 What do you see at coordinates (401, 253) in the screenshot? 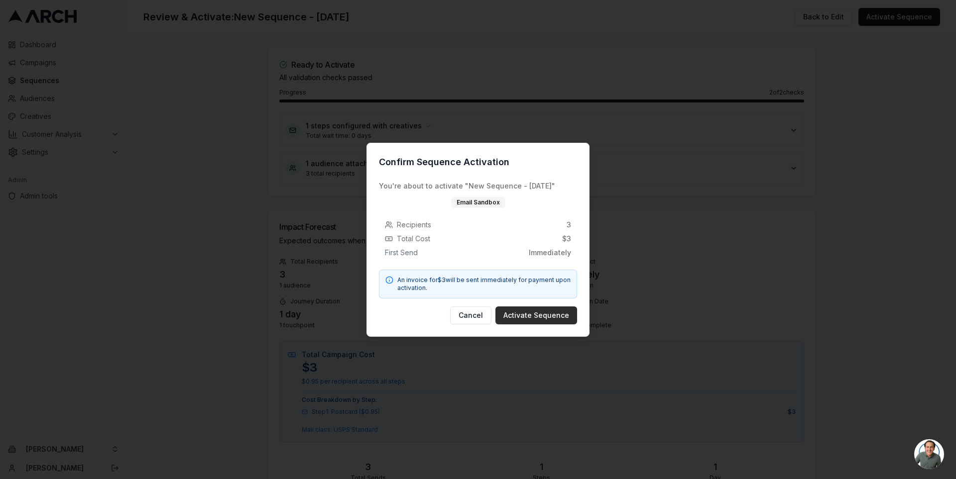
I see `span: First Send` at bounding box center [401, 253].